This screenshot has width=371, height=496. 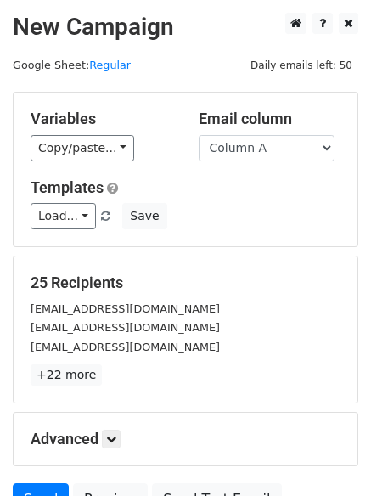 What do you see at coordinates (144, 216) in the screenshot?
I see `button: Save` at bounding box center [144, 216].